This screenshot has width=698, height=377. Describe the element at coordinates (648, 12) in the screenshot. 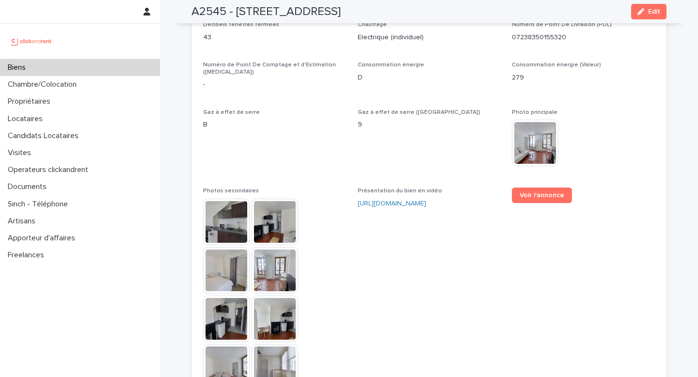

I see `button: Edit` at that location.